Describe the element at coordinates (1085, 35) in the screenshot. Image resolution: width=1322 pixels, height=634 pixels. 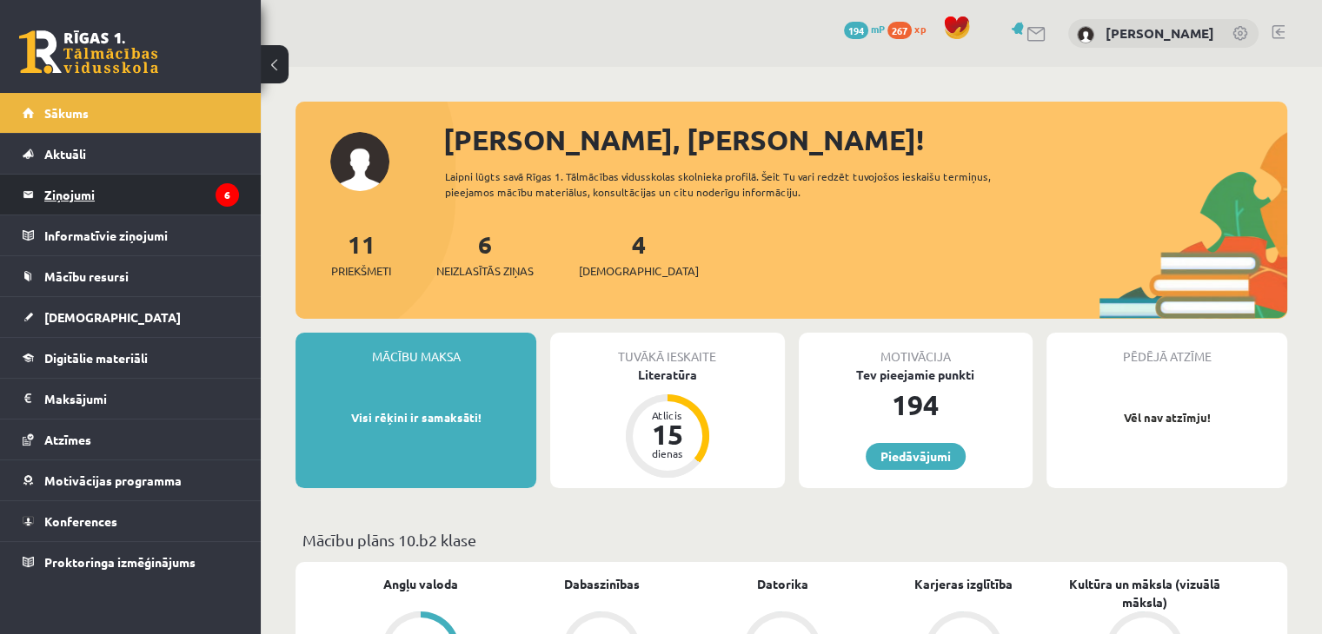
I see `img: Markuss Niklāvs` at that location.